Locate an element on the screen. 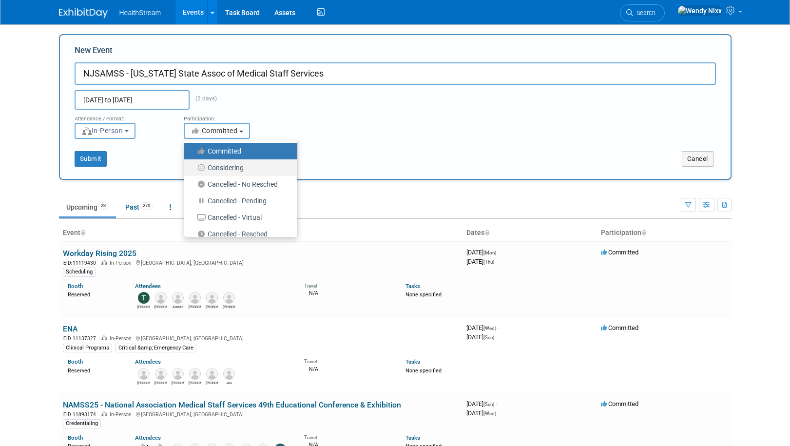 Image resolution: width=790 pixels, height=446 pixels. div: Amy White is located at coordinates (212, 307).